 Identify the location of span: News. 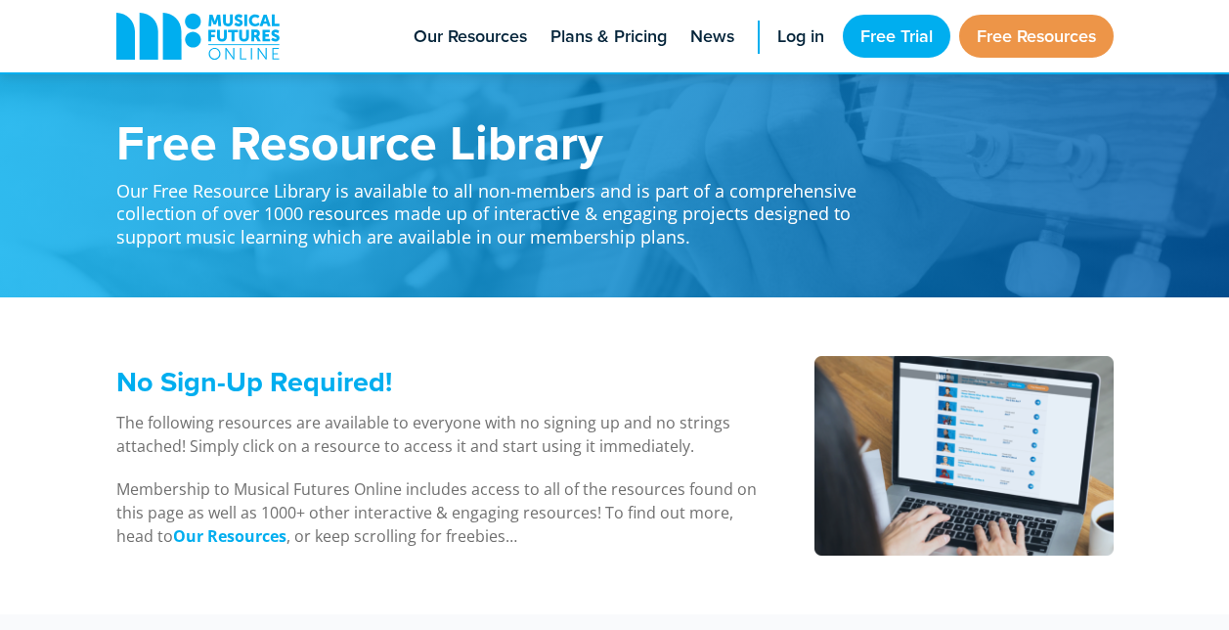
(712, 36).